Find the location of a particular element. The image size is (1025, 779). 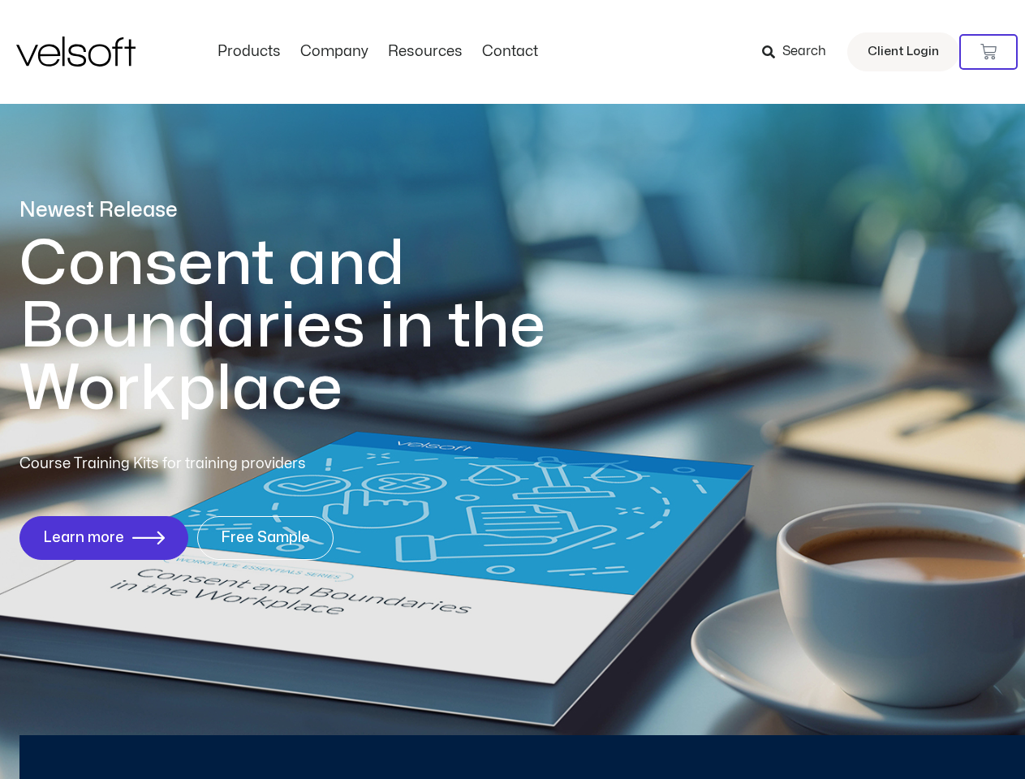

span: Client Login is located at coordinates (903, 52).